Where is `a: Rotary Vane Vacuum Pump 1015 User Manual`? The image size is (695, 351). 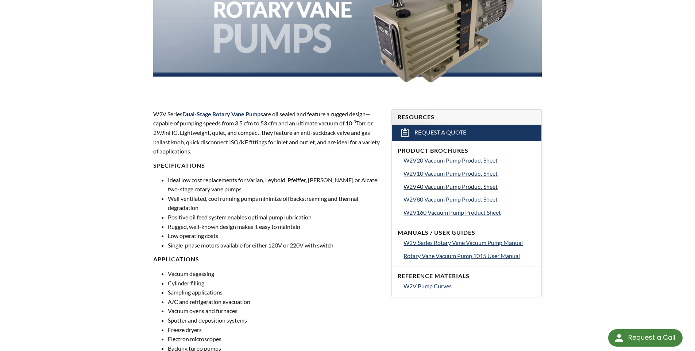 a: Rotary Vane Vacuum Pump 1015 User Manual is located at coordinates (470, 256).